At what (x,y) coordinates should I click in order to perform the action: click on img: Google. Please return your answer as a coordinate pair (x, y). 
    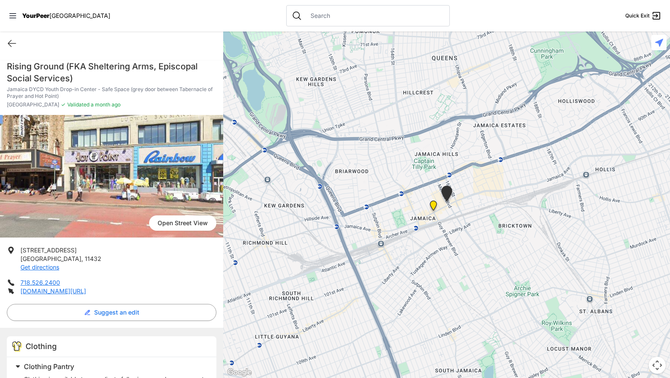
    Looking at the image, I should click on (239, 373).